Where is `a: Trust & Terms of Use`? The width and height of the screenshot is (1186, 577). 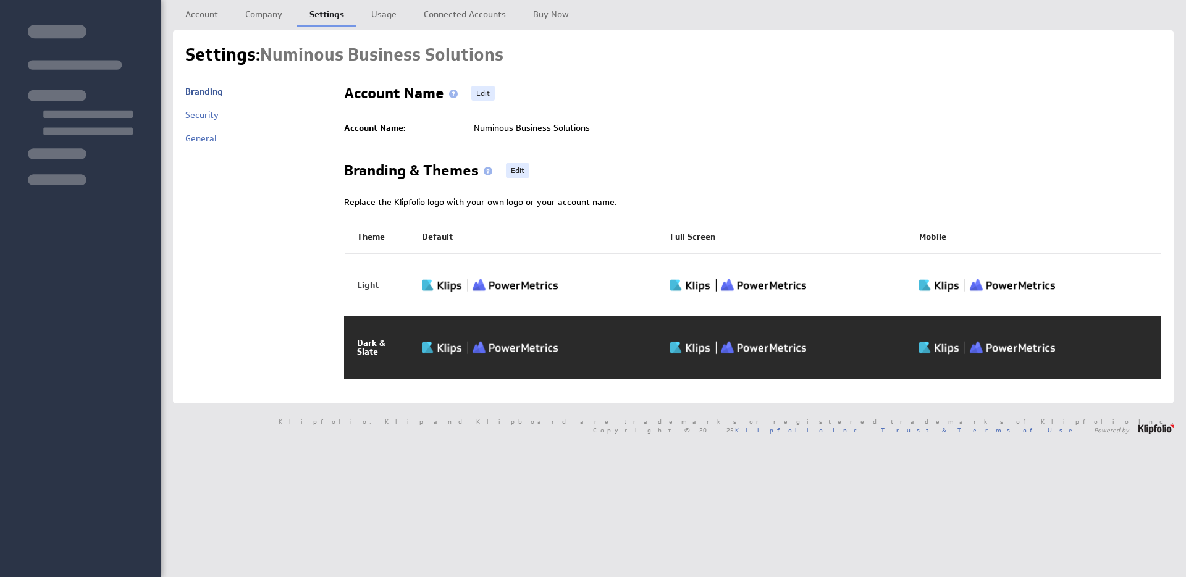 a: Trust & Terms of Use is located at coordinates (981, 430).